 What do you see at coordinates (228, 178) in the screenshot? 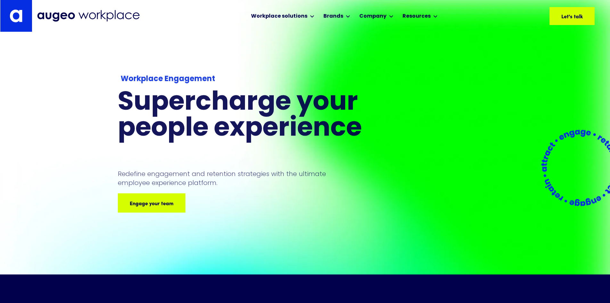
I see `p: Redefine engagement and retention strategies with the ultimate employee experience platform.` at bounding box center [228, 178].